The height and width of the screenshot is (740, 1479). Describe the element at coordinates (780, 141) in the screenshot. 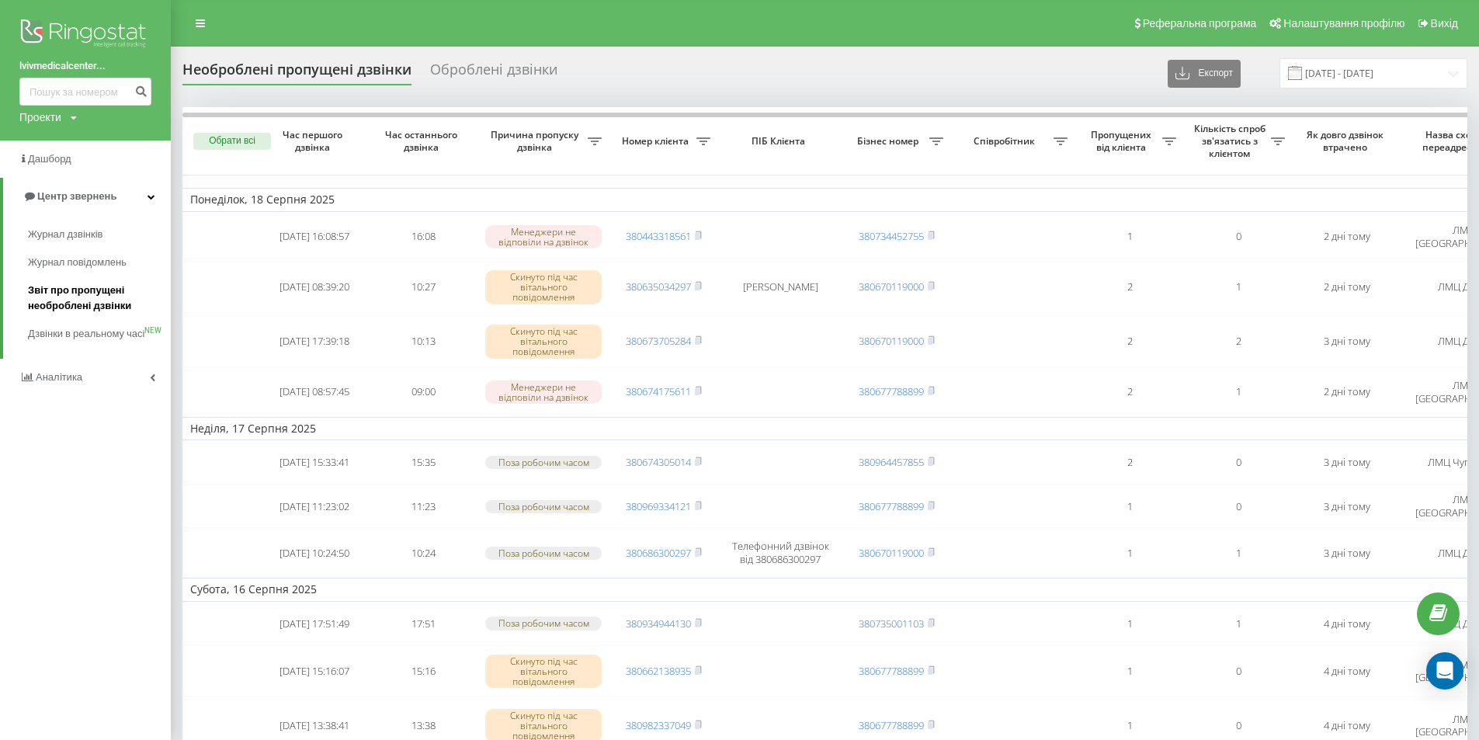

I see `span: ПІБ Клієнта` at that location.